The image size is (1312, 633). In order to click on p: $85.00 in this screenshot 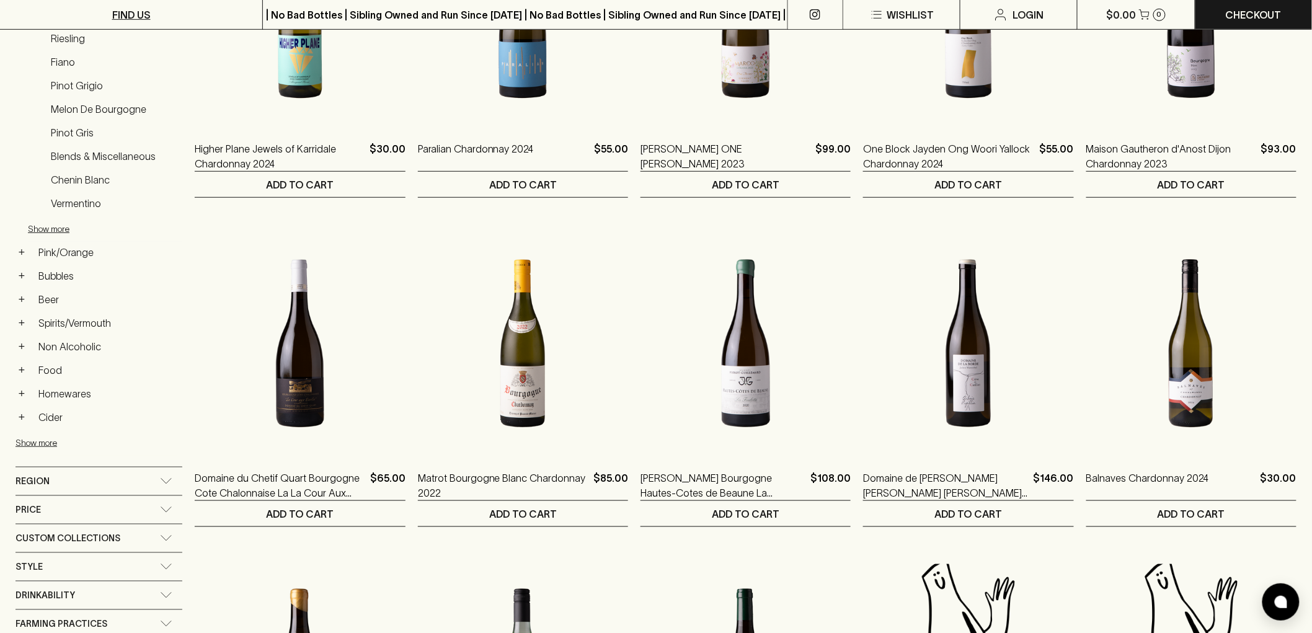, I will do `click(611, 486)`.